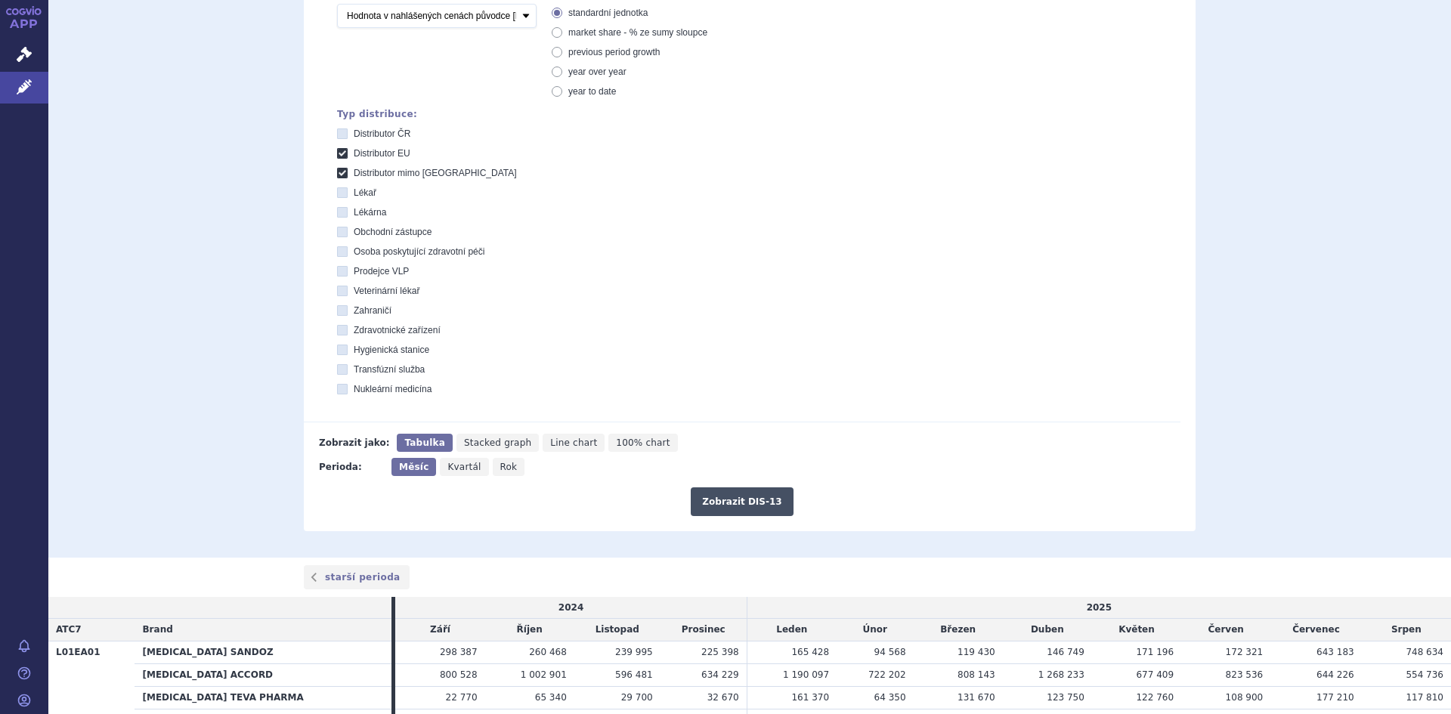  What do you see at coordinates (389, 370) in the screenshot?
I see `span: Transfúzní služba` at bounding box center [389, 370].